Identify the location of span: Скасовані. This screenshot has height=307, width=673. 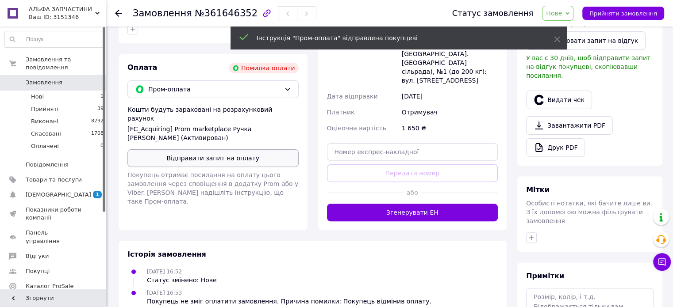
(46, 134).